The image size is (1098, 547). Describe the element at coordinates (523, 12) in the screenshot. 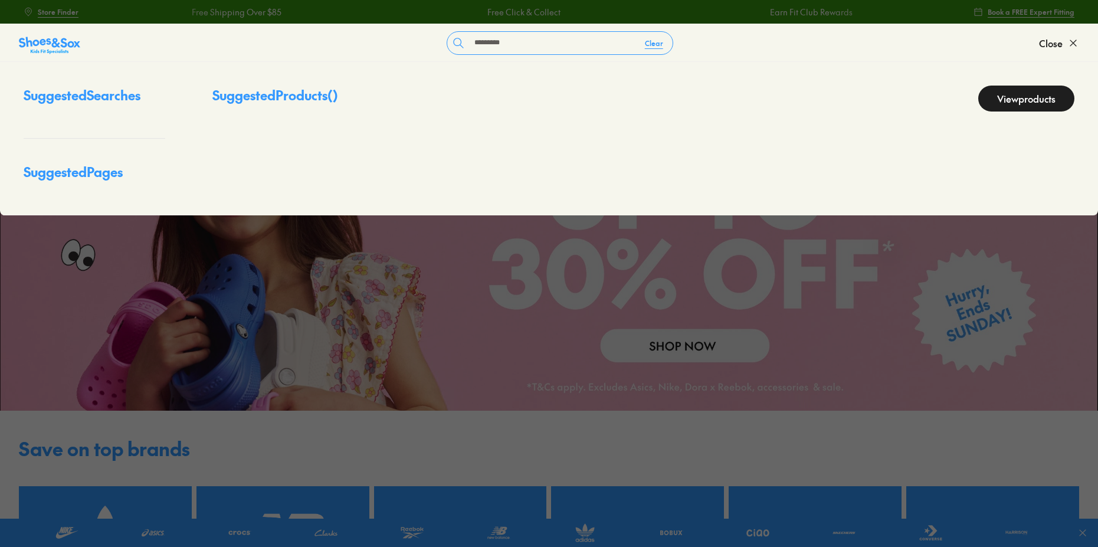

I see `a: Free Click & Collect` at that location.